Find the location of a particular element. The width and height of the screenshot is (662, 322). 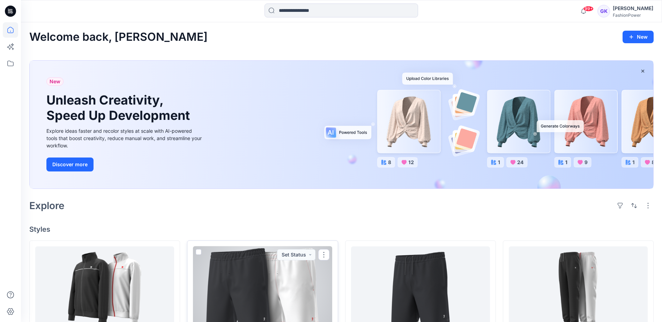

h1: Unleash Creativity, Speed Up Development is located at coordinates (120, 108).